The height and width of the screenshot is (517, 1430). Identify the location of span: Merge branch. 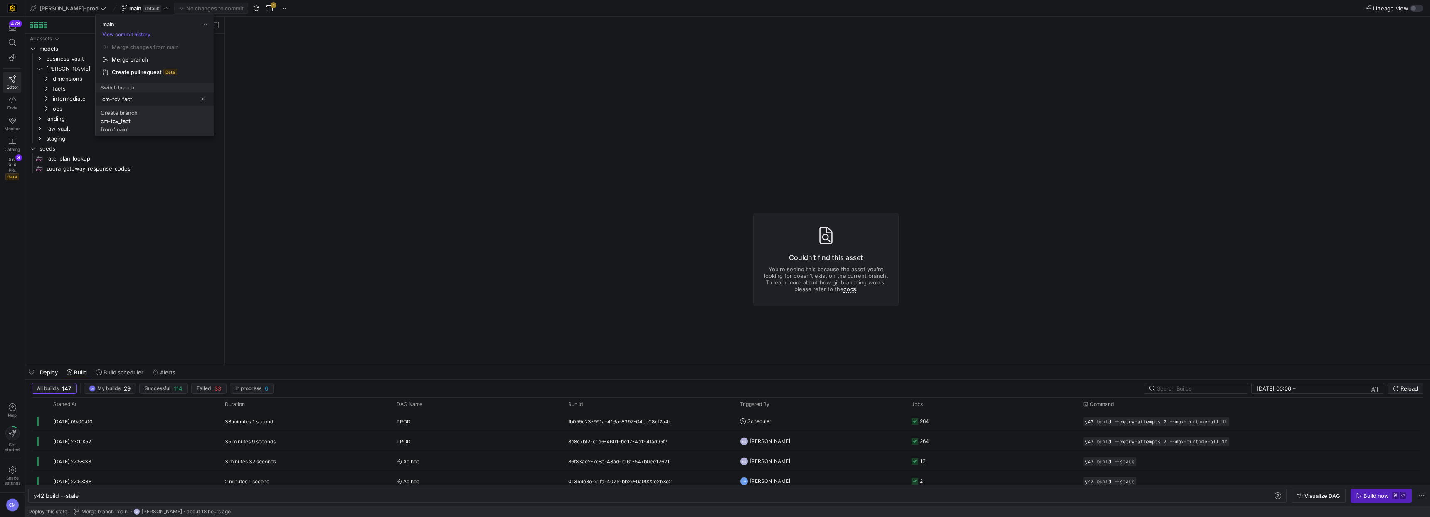
(130, 59).